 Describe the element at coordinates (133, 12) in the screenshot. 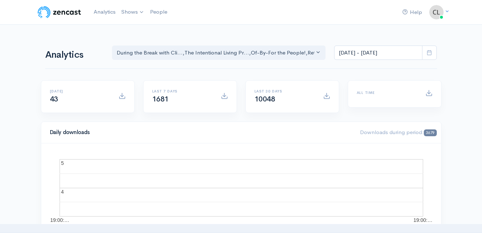

I see `a: Shows` at that location.